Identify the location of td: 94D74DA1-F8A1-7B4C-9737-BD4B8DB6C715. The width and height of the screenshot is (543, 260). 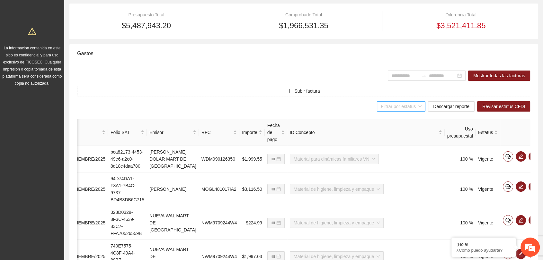
(127, 189).